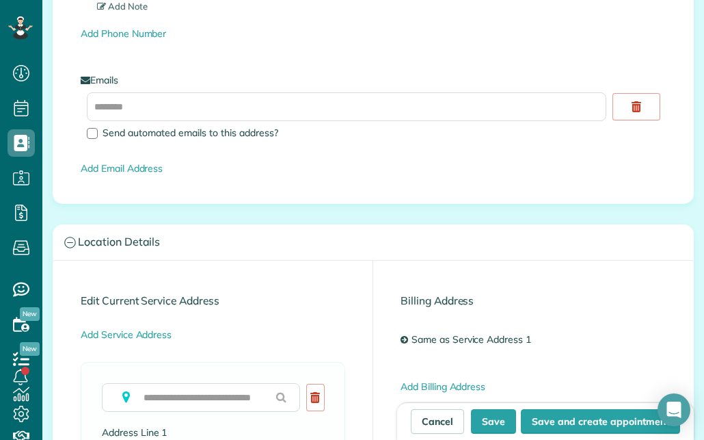 Image resolution: width=704 pixels, height=440 pixels. What do you see at coordinates (122, 6) in the screenshot?
I see `span: Add Note` at bounding box center [122, 6].